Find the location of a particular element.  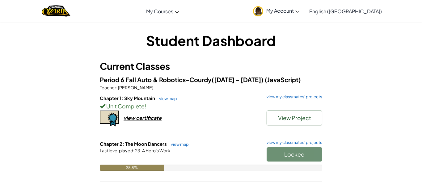

div: 28.8% is located at coordinates (132, 168).